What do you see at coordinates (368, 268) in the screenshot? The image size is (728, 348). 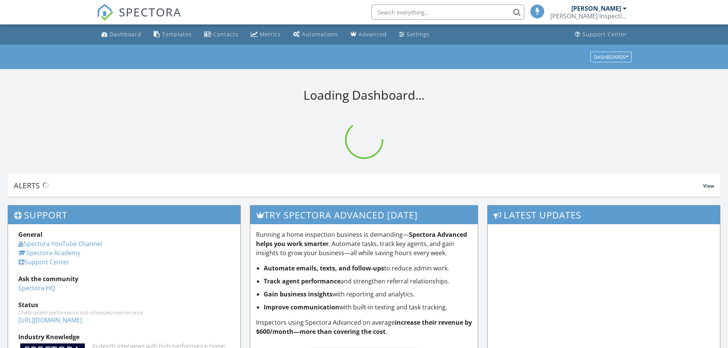 I see `li: to reduce admin work.` at bounding box center [368, 268].